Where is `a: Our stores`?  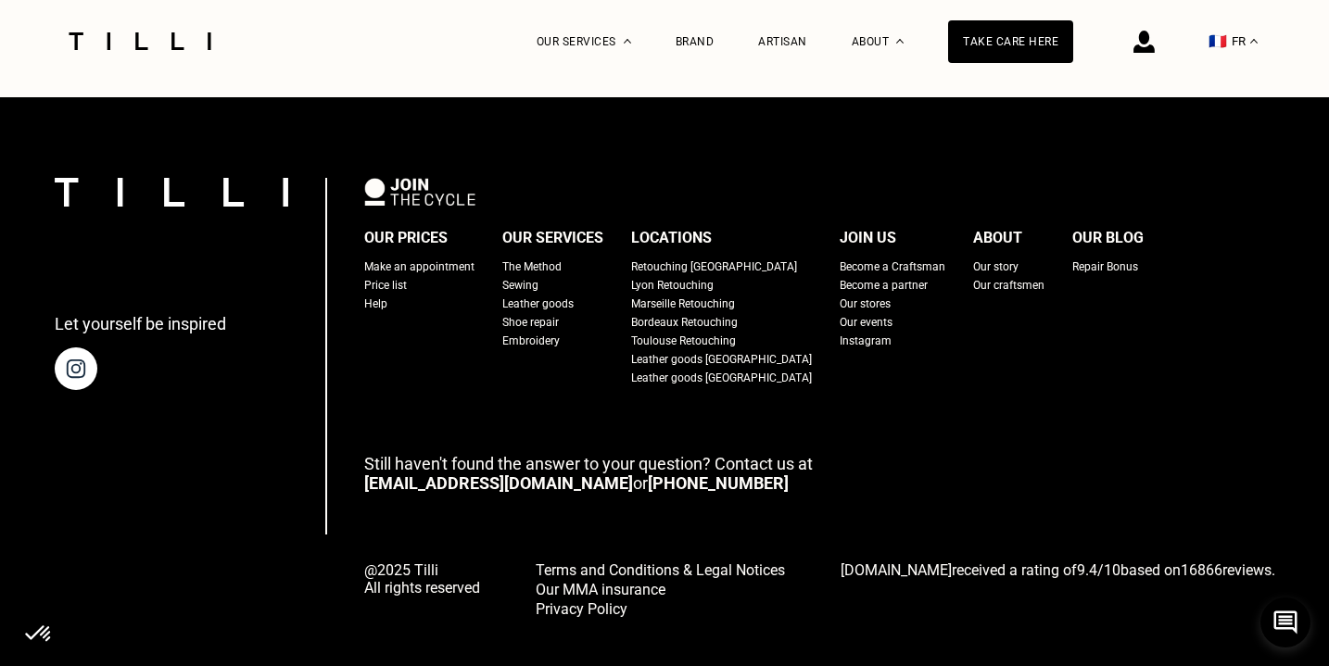
a: Our stores is located at coordinates (865, 304).